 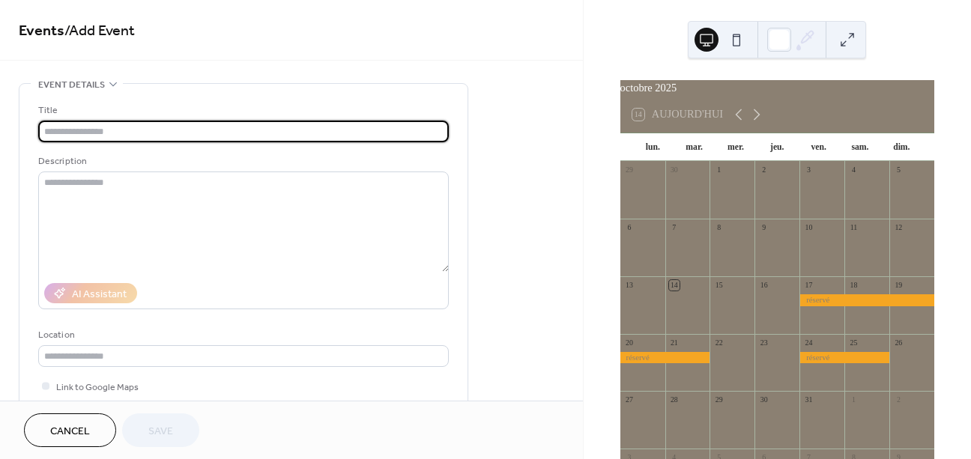 What do you see at coordinates (764, 285) in the screenshot?
I see `div: 16` at bounding box center [764, 285].